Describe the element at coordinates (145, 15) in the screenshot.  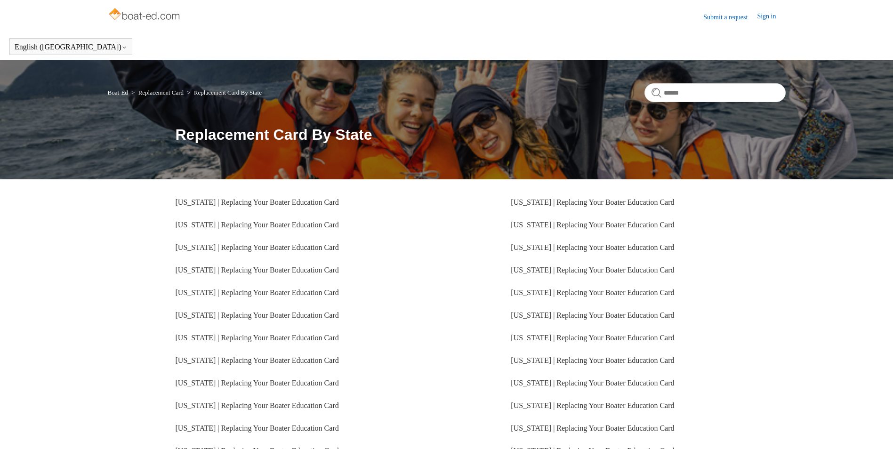
I see `img: Boat-Ed Help Center home page` at that location.